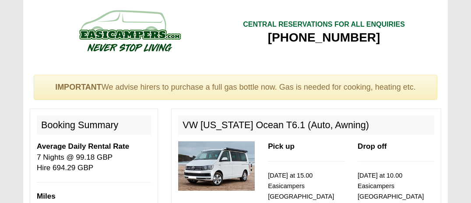 The image size is (471, 203). I want to click on b: Pick up, so click(281, 146).